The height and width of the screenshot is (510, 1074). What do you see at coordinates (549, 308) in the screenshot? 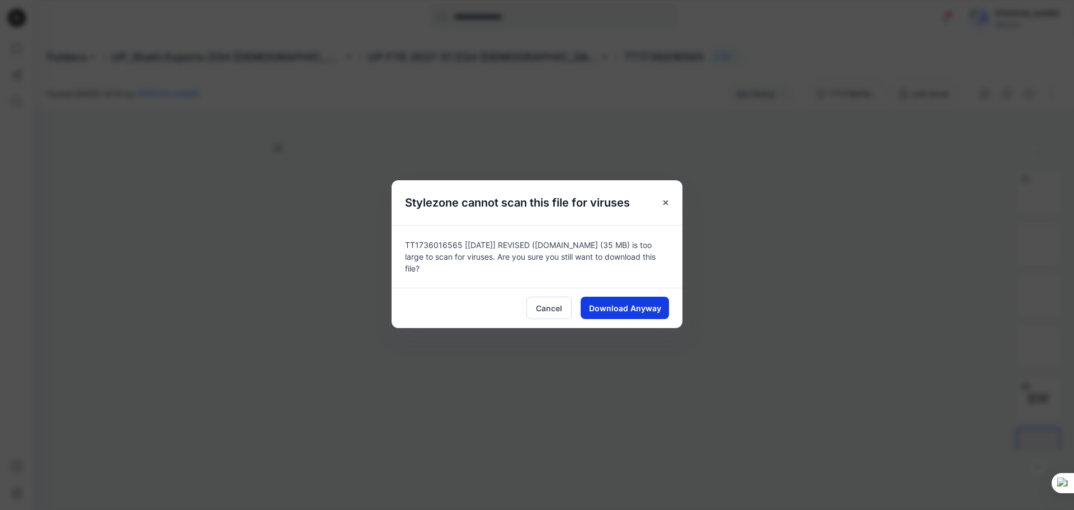
I see `span: Cancel` at bounding box center [549, 308].